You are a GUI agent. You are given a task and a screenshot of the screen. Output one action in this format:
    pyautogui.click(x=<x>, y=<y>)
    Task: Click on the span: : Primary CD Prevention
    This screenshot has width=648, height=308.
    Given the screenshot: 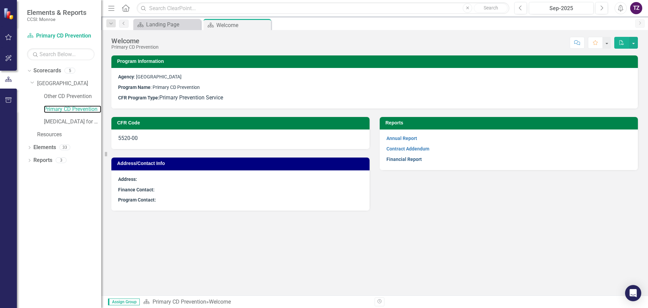 What is the action you would take?
    pyautogui.click(x=159, y=87)
    